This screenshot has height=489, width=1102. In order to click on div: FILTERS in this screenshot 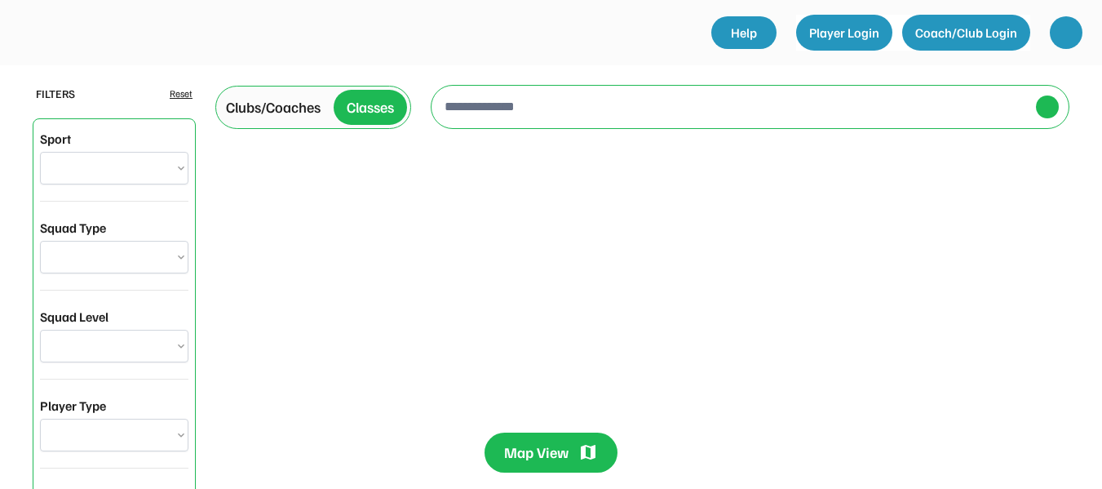, I will do `click(55, 93)`.